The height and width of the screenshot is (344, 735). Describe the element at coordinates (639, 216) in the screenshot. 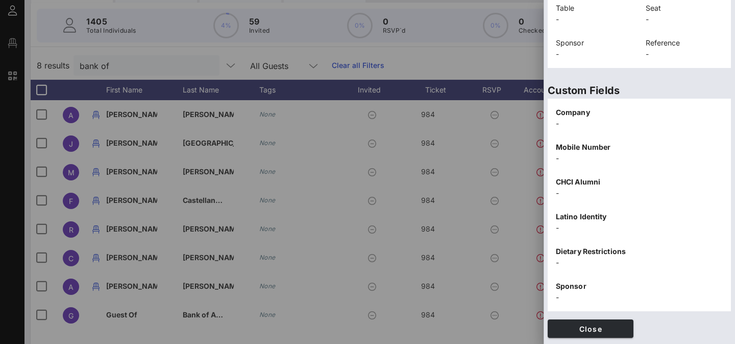

I see `p: Latino Identity` at that location.